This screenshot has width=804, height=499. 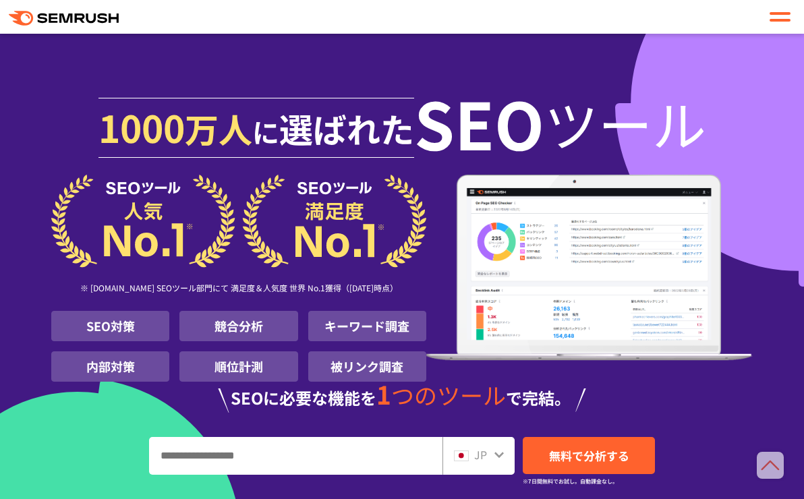 What do you see at coordinates (367, 366) in the screenshot?
I see `li: 被リンク調査` at bounding box center [367, 366].